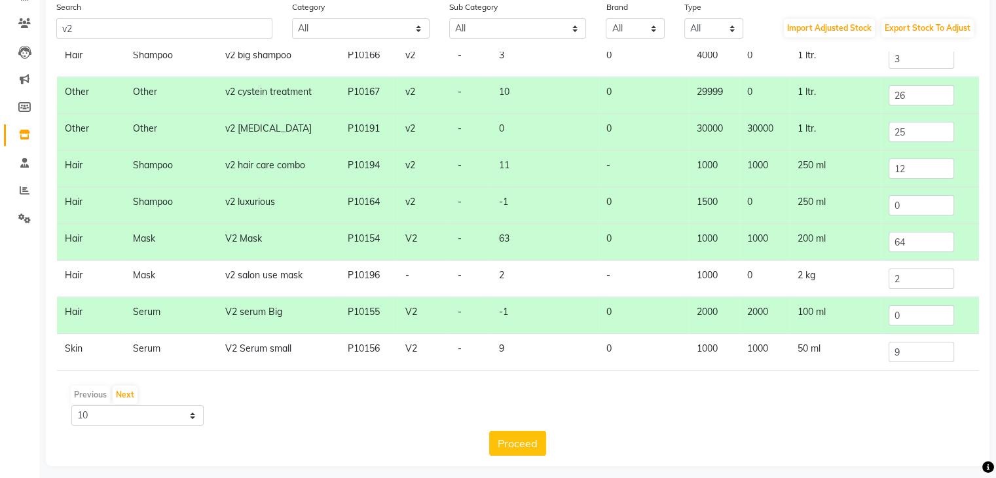 This screenshot has height=478, width=996. Describe the element at coordinates (369, 59) in the screenshot. I see `td: P10166` at that location.